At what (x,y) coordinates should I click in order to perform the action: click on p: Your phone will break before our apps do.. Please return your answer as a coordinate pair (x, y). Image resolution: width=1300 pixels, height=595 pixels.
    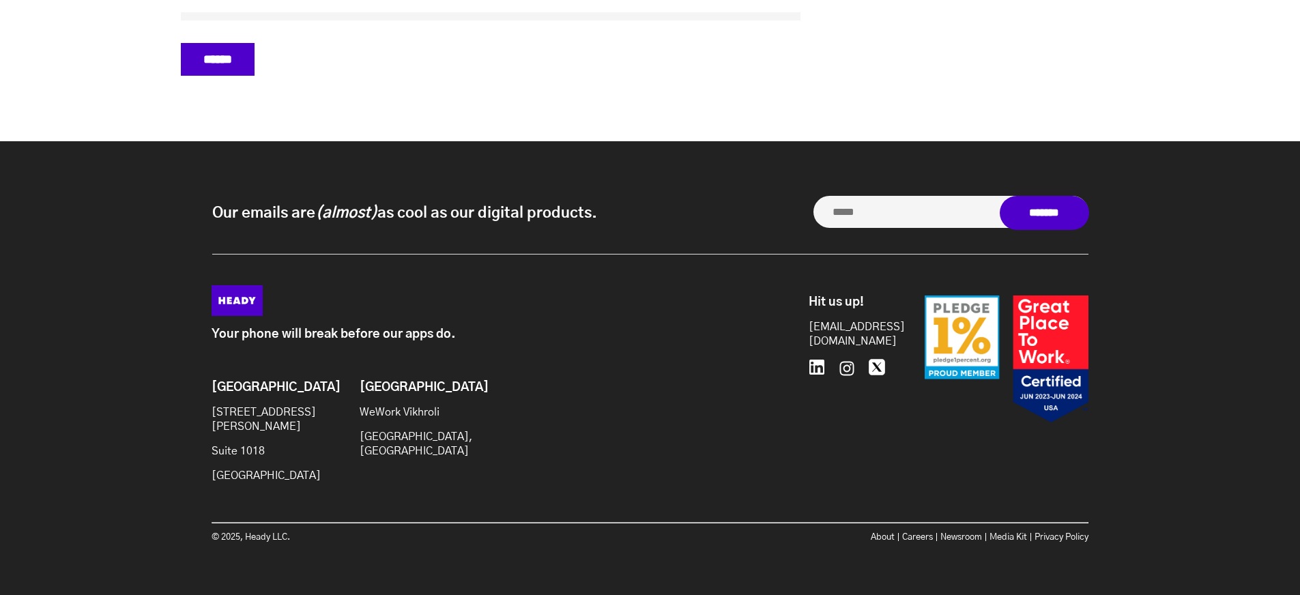
    Looking at the image, I should click on (479, 335).